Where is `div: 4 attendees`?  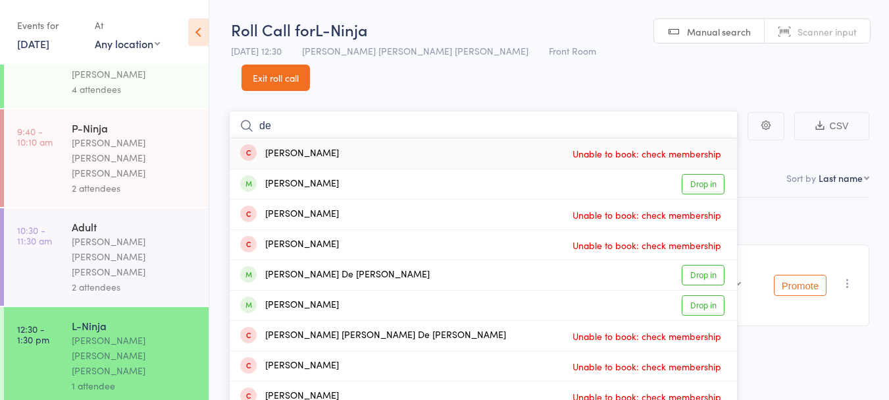 div: 4 attendees is located at coordinates (134, 89).